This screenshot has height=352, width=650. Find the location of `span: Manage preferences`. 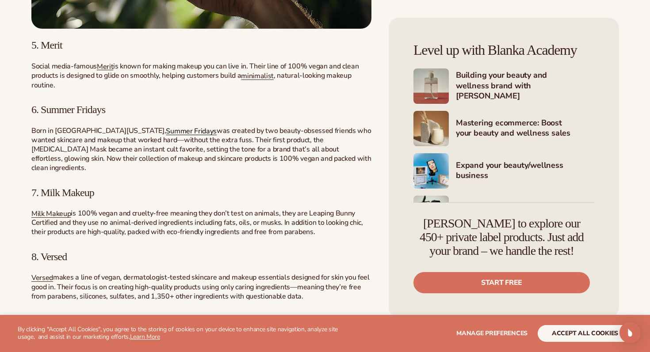

span: Manage preferences is located at coordinates (492, 333).